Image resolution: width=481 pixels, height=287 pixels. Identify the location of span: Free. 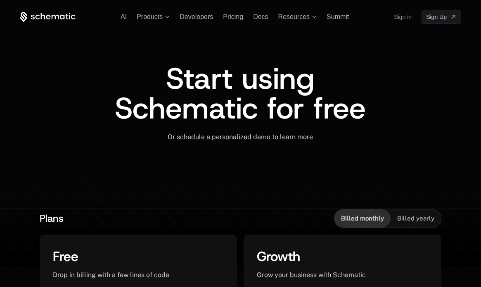
(66, 256).